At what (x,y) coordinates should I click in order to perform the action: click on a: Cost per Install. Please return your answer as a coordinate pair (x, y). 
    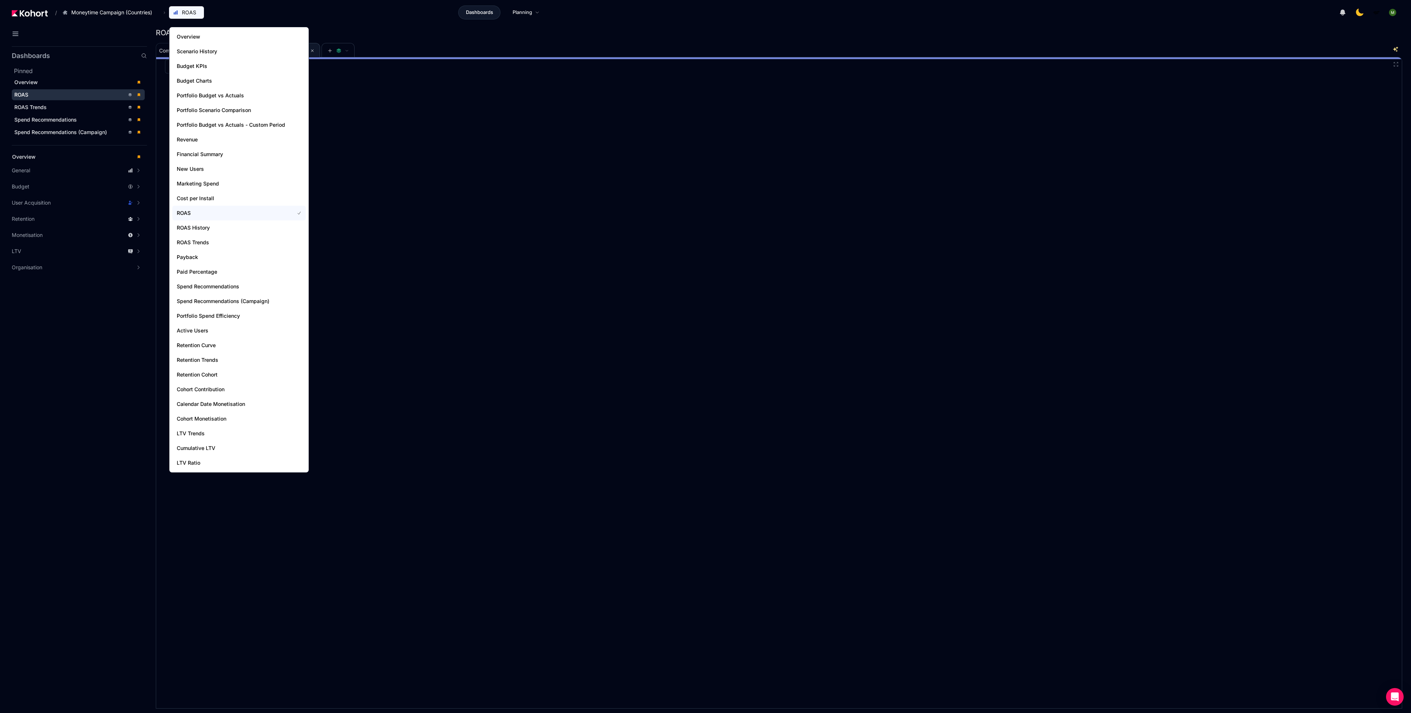
    Looking at the image, I should click on (239, 198).